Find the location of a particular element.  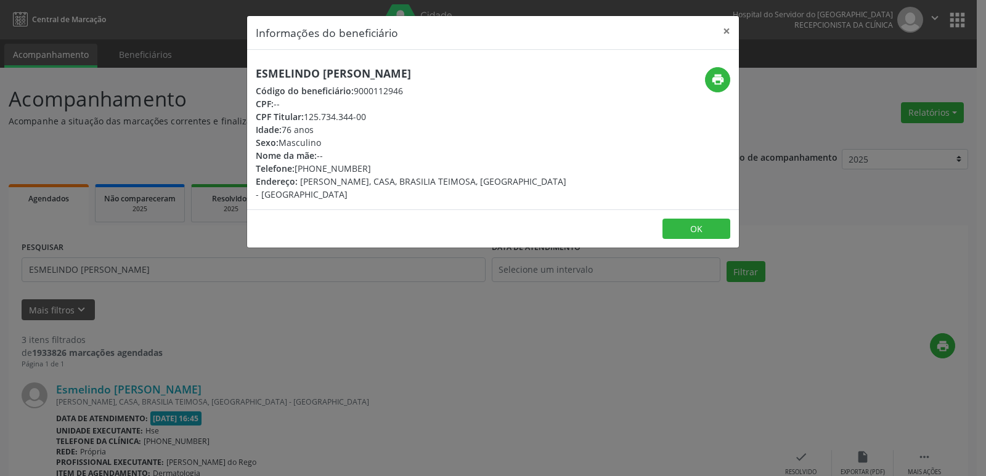

div: 9000112946 is located at coordinates (411, 91).